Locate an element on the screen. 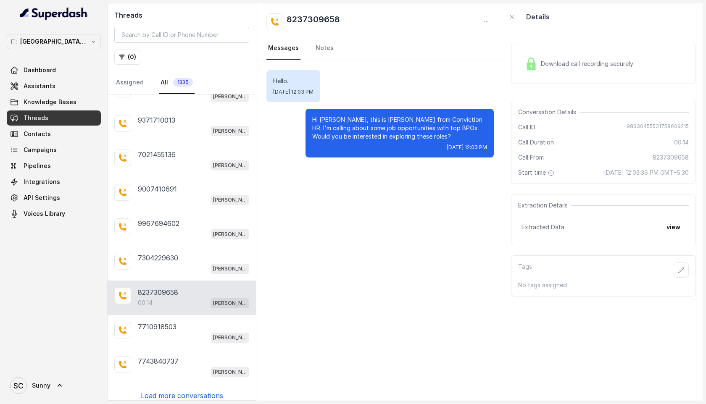  span: Dashboard is located at coordinates (40, 70).